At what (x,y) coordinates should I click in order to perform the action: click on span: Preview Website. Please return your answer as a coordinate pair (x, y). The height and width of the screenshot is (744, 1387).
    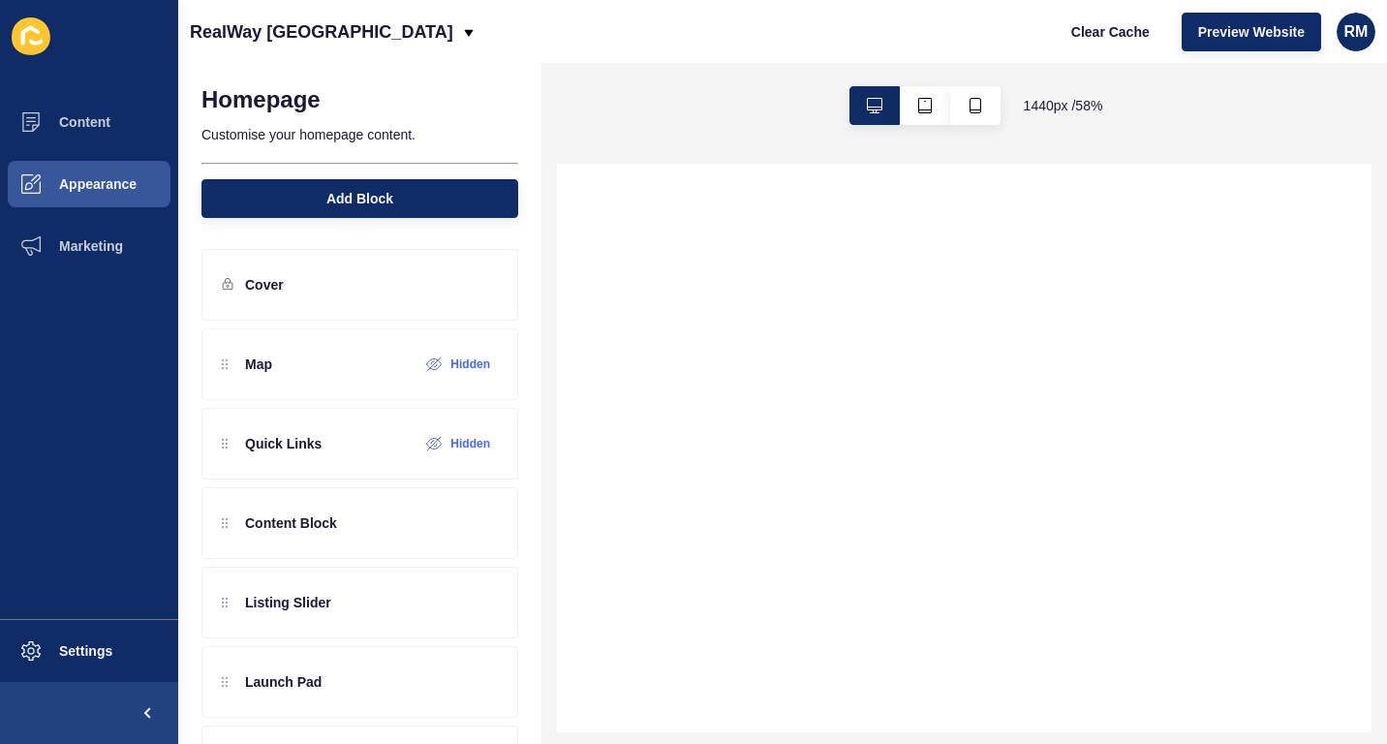
    Looking at the image, I should click on (1252, 32).